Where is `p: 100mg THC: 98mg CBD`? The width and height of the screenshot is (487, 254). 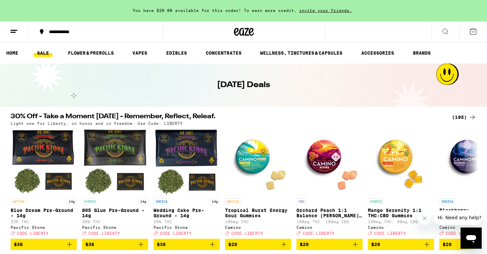 p: 100mg THC: 98mg CBD is located at coordinates (401, 221).